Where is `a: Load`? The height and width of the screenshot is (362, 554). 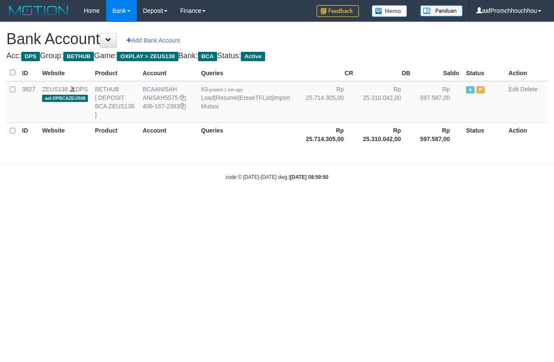
a: Load is located at coordinates (207, 98).